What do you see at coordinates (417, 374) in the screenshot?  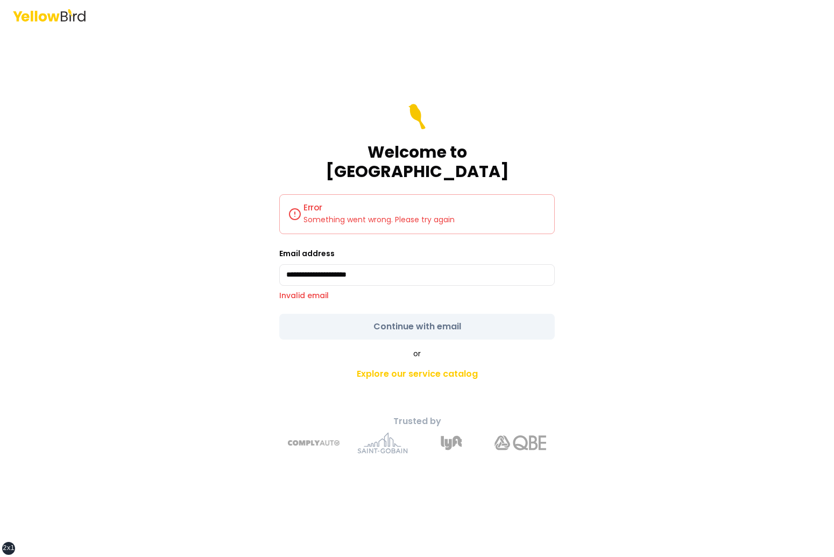 I see `a: Explore our service catalog` at bounding box center [417, 374].